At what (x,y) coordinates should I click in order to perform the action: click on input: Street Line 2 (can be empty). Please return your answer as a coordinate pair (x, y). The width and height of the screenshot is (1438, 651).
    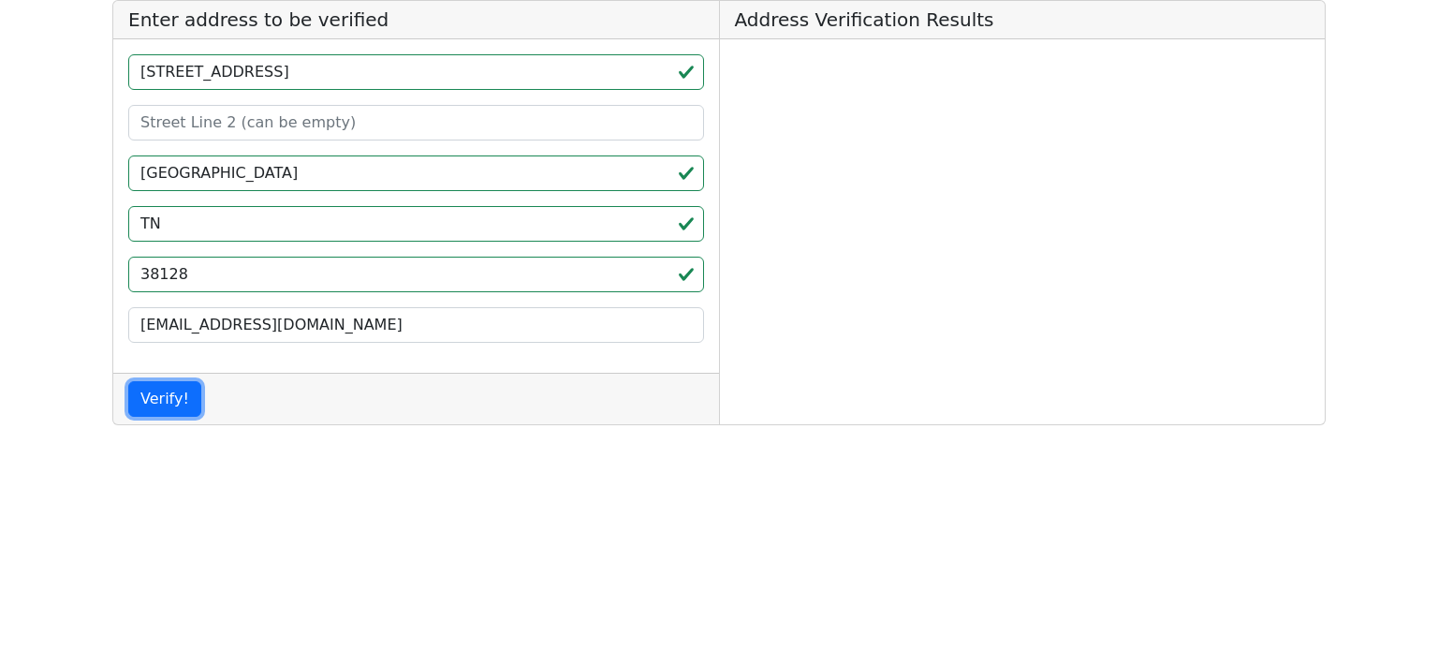
    Looking at the image, I should click on (416, 123).